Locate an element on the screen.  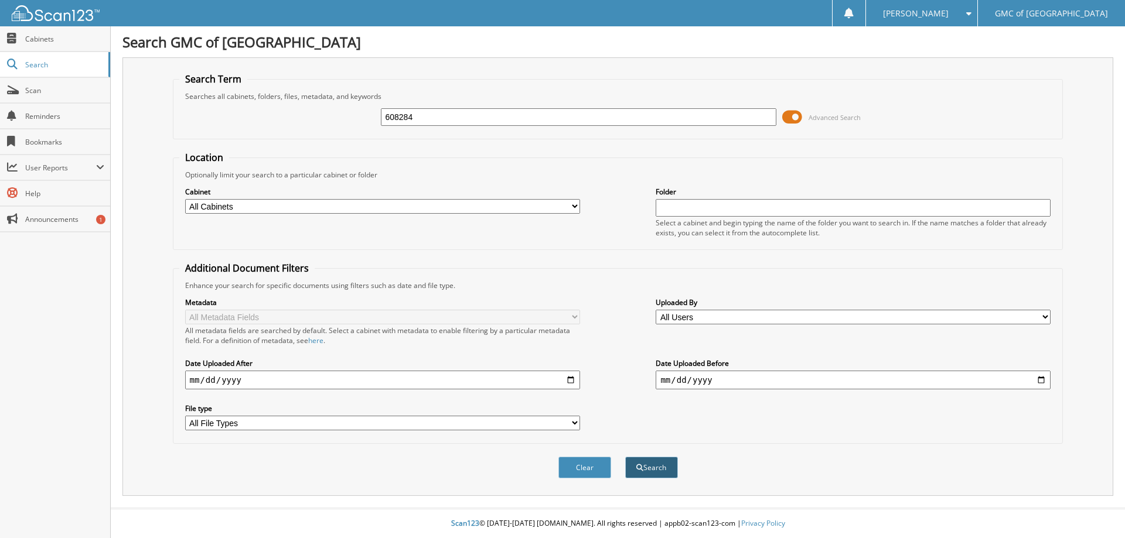
span: Cabinets is located at coordinates (64, 39).